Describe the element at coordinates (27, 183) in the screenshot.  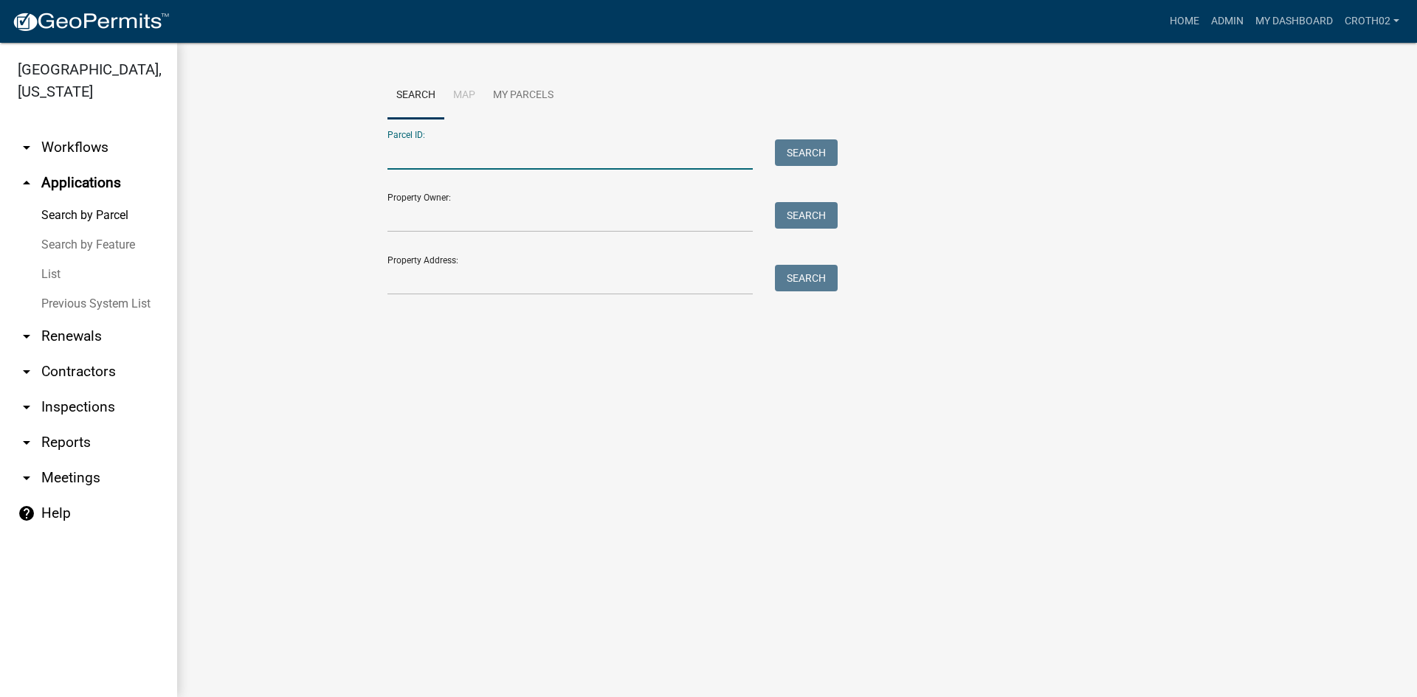
I see `i: arrow_drop_up` at that location.